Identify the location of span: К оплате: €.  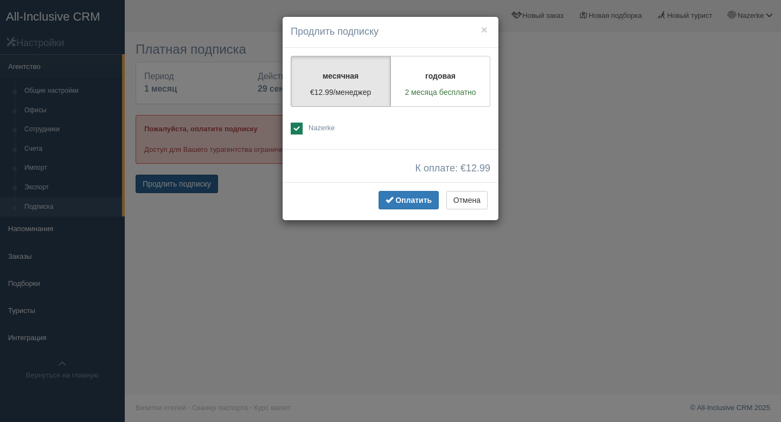
(453, 169).